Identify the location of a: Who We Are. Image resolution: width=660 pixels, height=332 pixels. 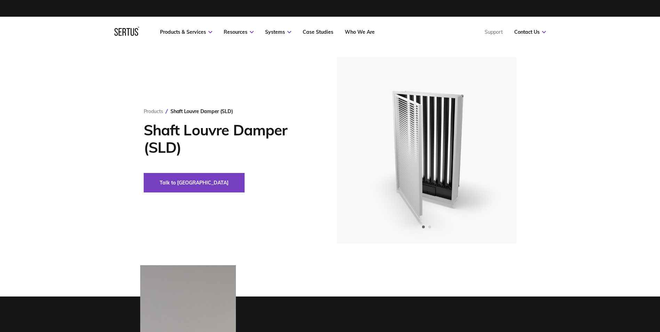
(360, 32).